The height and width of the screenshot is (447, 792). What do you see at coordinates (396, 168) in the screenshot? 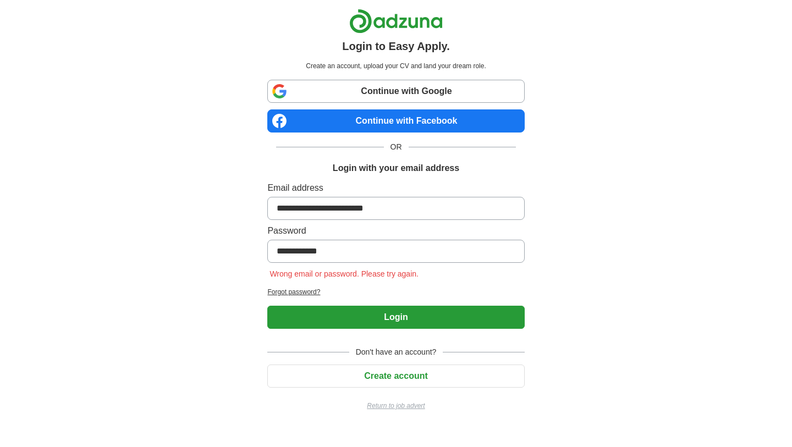
I see `h1: Login with your email address` at bounding box center [396, 168].